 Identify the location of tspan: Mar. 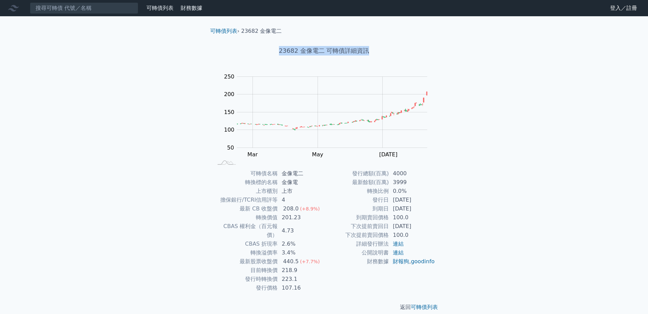
(252, 154).